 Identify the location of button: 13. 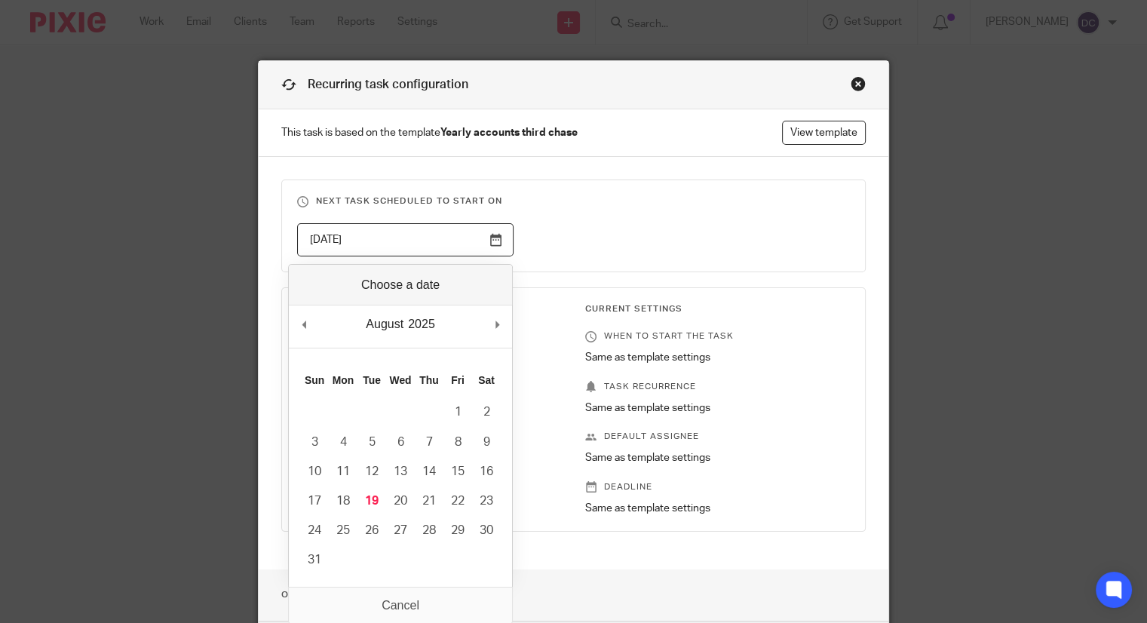
(400, 471).